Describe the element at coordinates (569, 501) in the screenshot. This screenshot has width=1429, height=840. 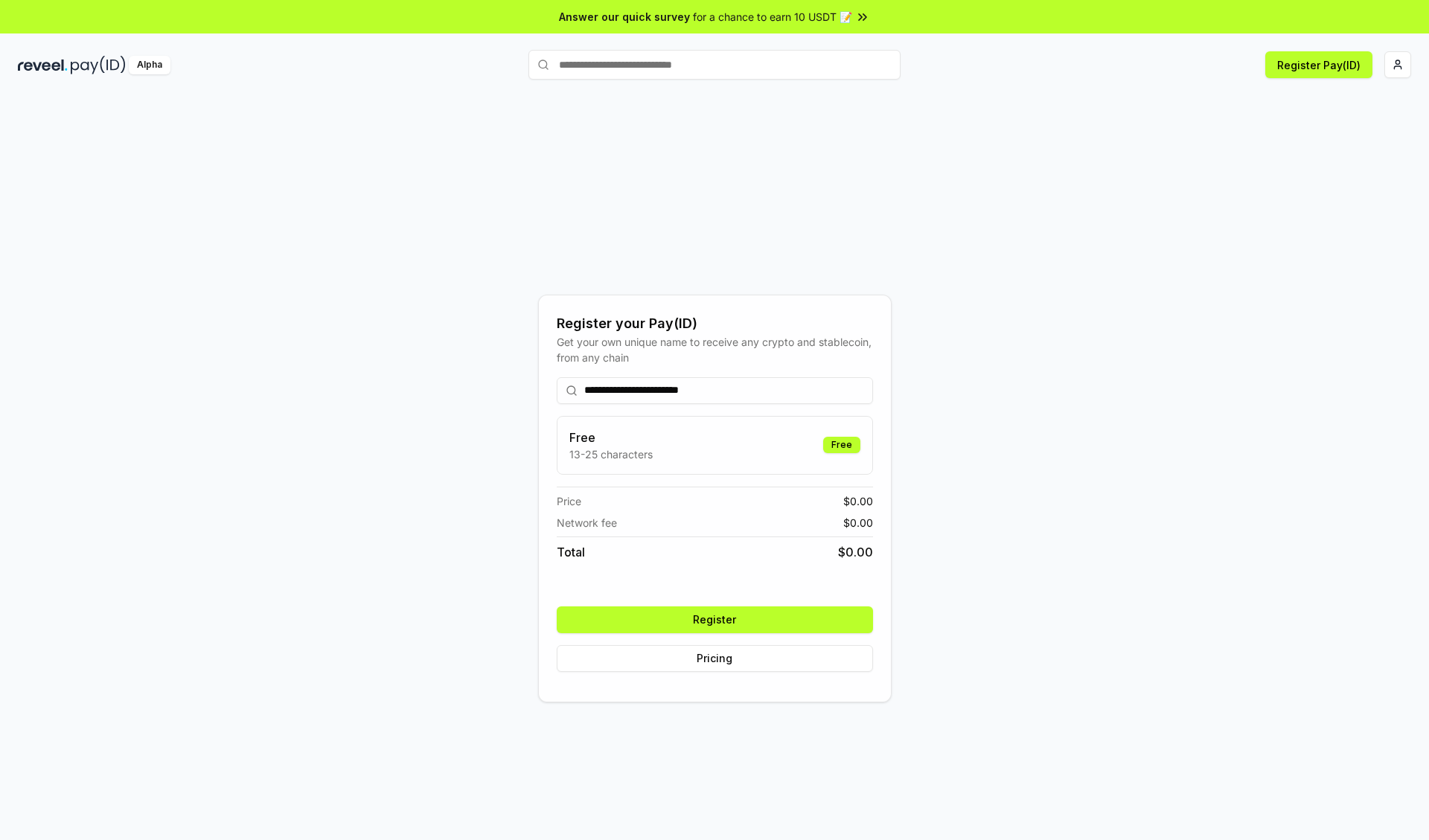
I see `span: Price` at that location.